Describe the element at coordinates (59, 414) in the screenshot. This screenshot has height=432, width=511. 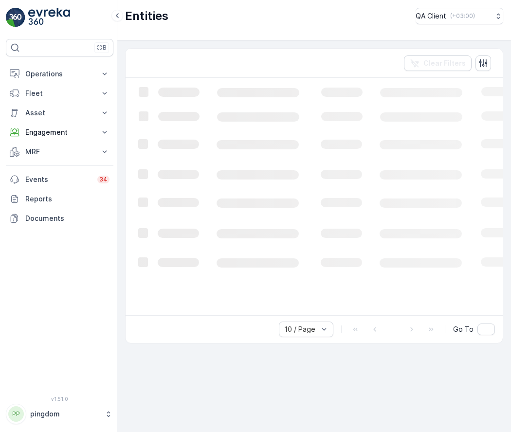
I see `button: PPpingdom` at that location.